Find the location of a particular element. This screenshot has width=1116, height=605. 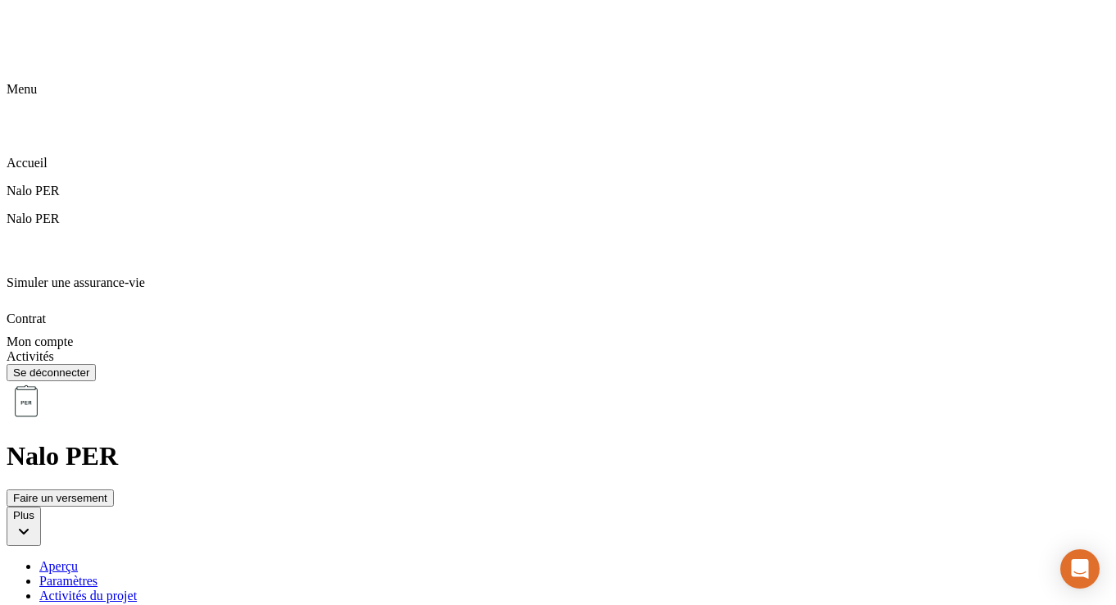

button: Plus is located at coordinates (24, 526).